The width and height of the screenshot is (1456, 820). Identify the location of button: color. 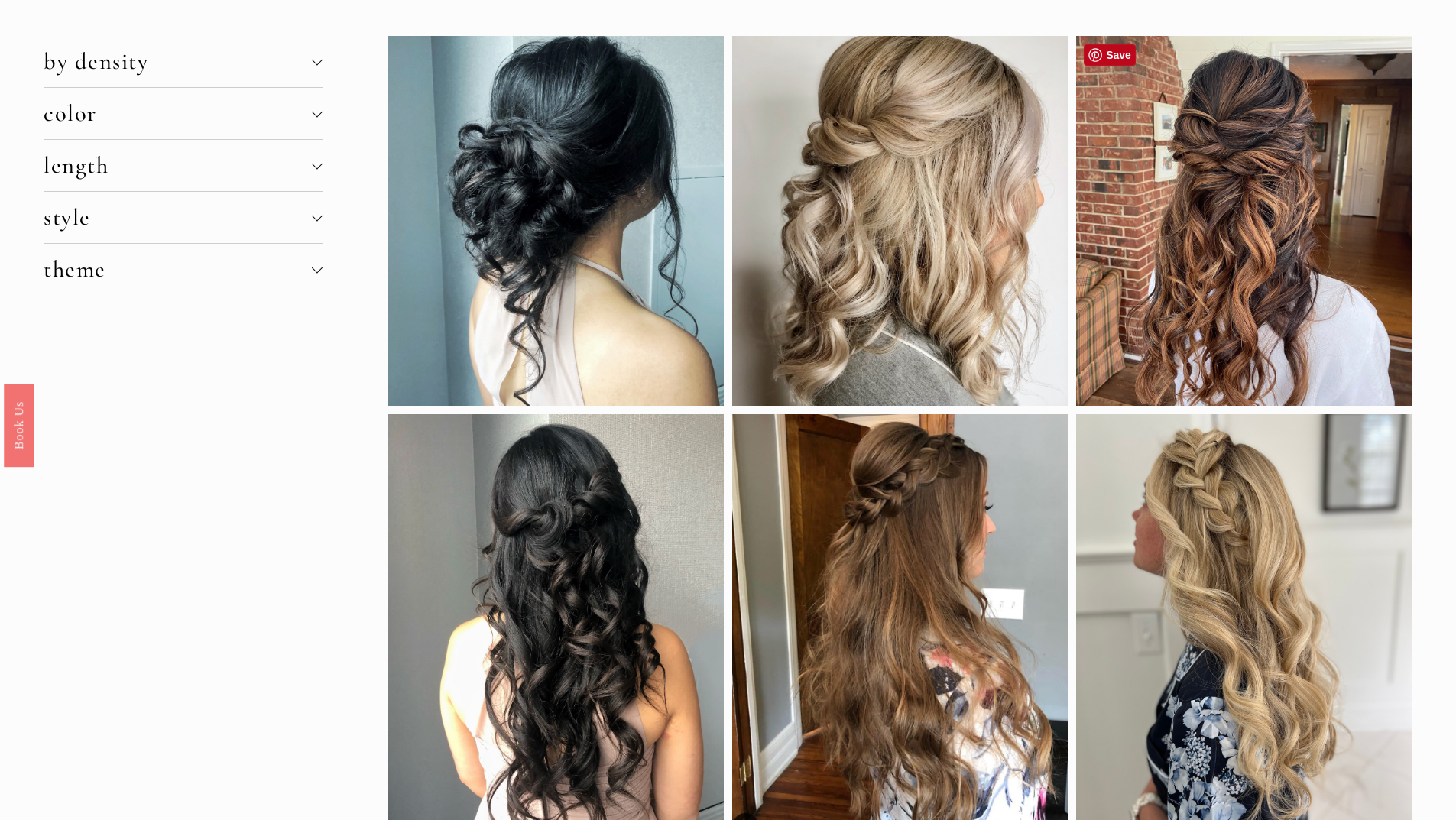
(183, 113).